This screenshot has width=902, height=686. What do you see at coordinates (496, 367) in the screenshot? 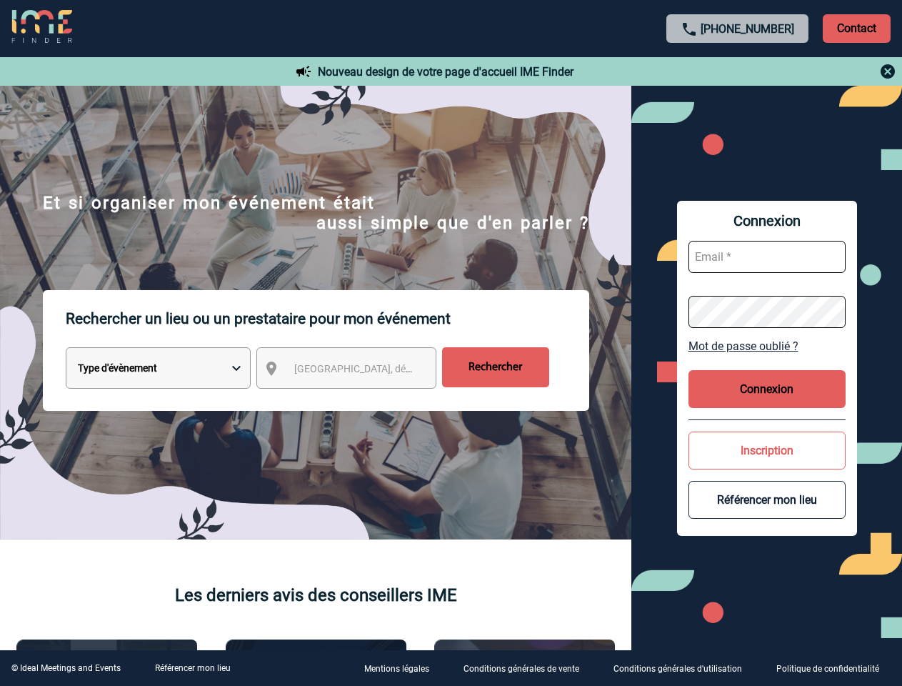
I see `input: Rechercher` at bounding box center [496, 367].